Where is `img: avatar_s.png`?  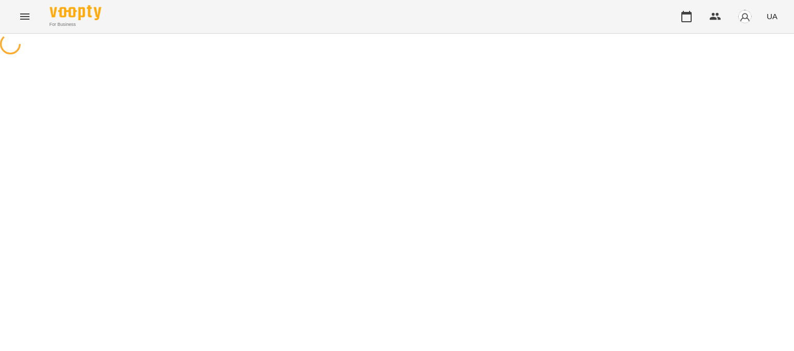
img: avatar_s.png is located at coordinates (745, 17).